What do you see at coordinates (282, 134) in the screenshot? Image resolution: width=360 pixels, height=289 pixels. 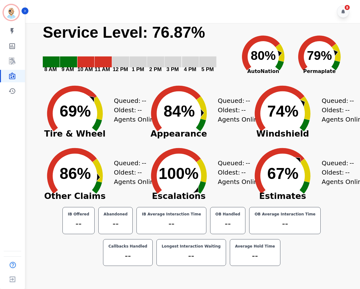 I see `span: Windshield` at bounding box center [282, 134].